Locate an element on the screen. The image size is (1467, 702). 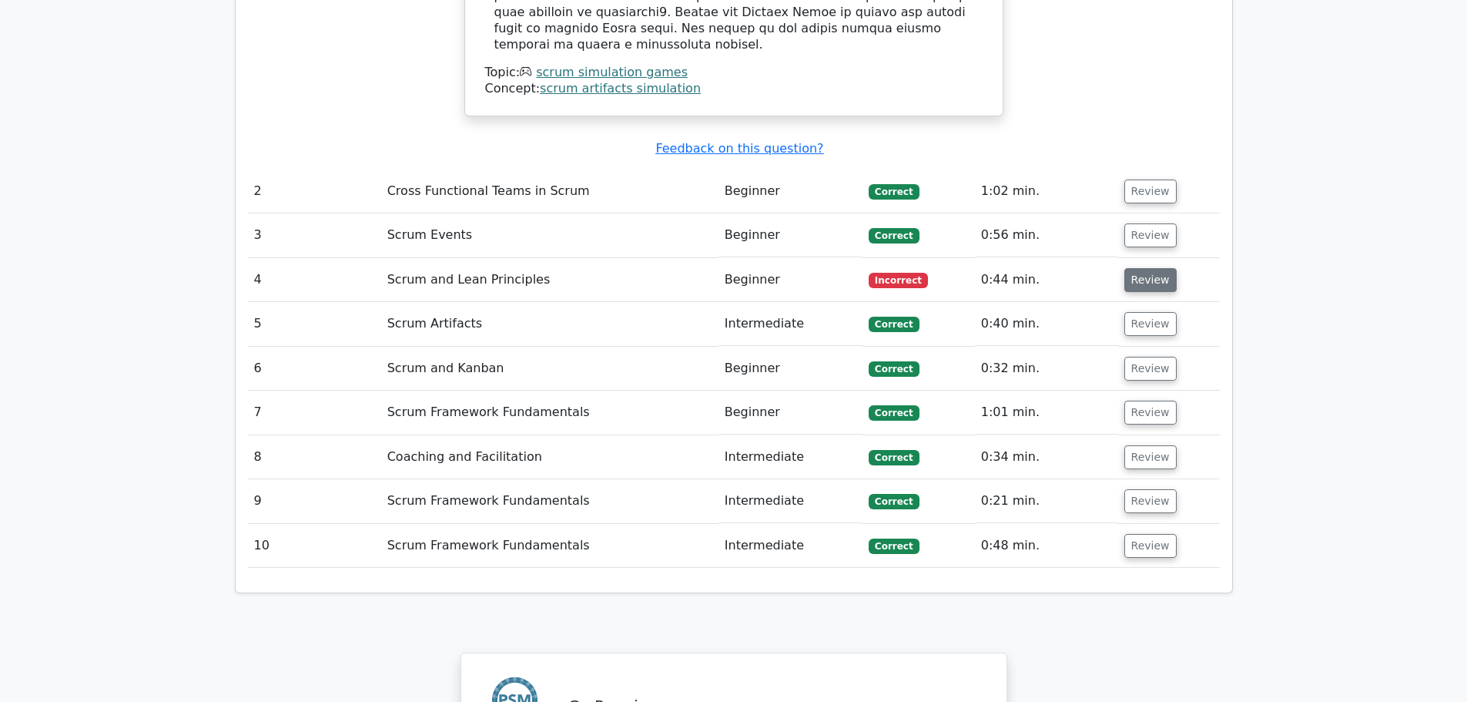
td: 0:34 min. is located at coordinates (1046, 457).